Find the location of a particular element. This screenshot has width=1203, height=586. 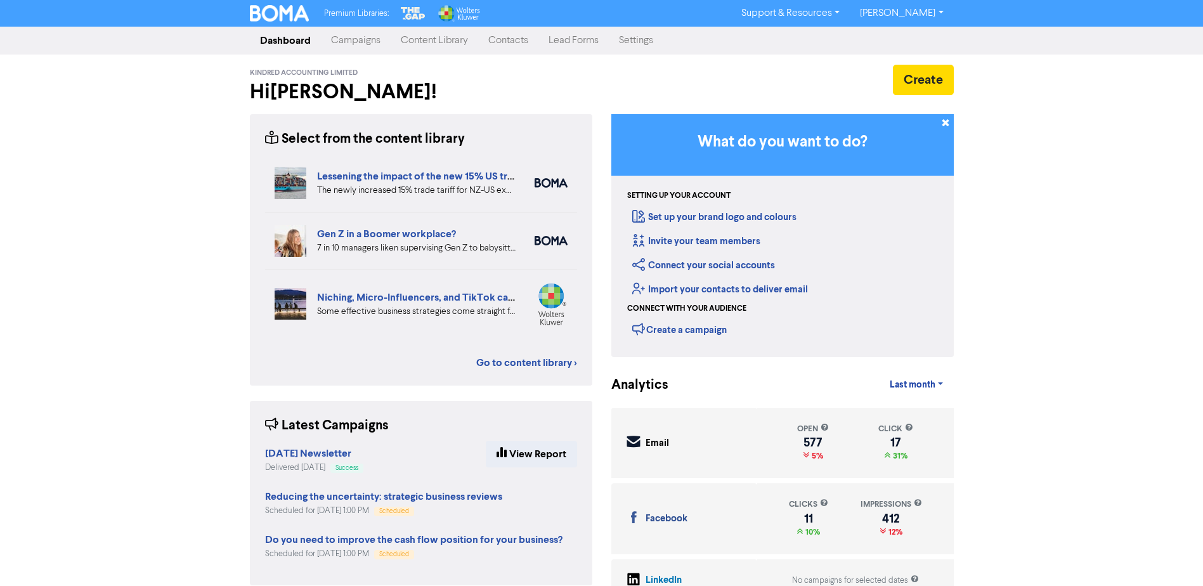

div: 7 in 10 managers liken supervising Gen Z to babysitting or parenting. But is your people manageme... is located at coordinates (416, 248).